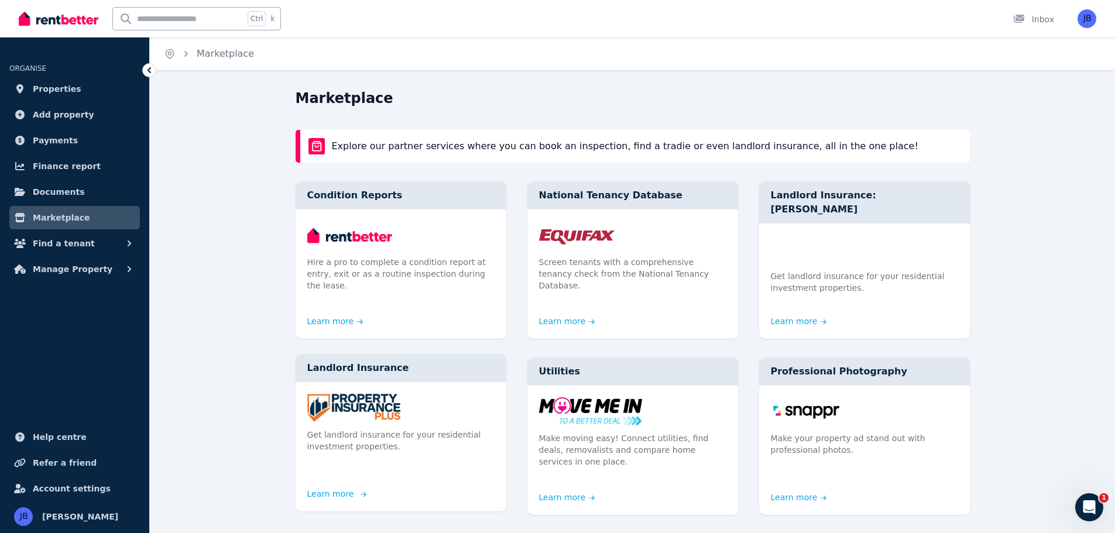 Image resolution: width=1115 pixels, height=533 pixels. What do you see at coordinates (74, 89) in the screenshot?
I see `a: Properties` at bounding box center [74, 89].